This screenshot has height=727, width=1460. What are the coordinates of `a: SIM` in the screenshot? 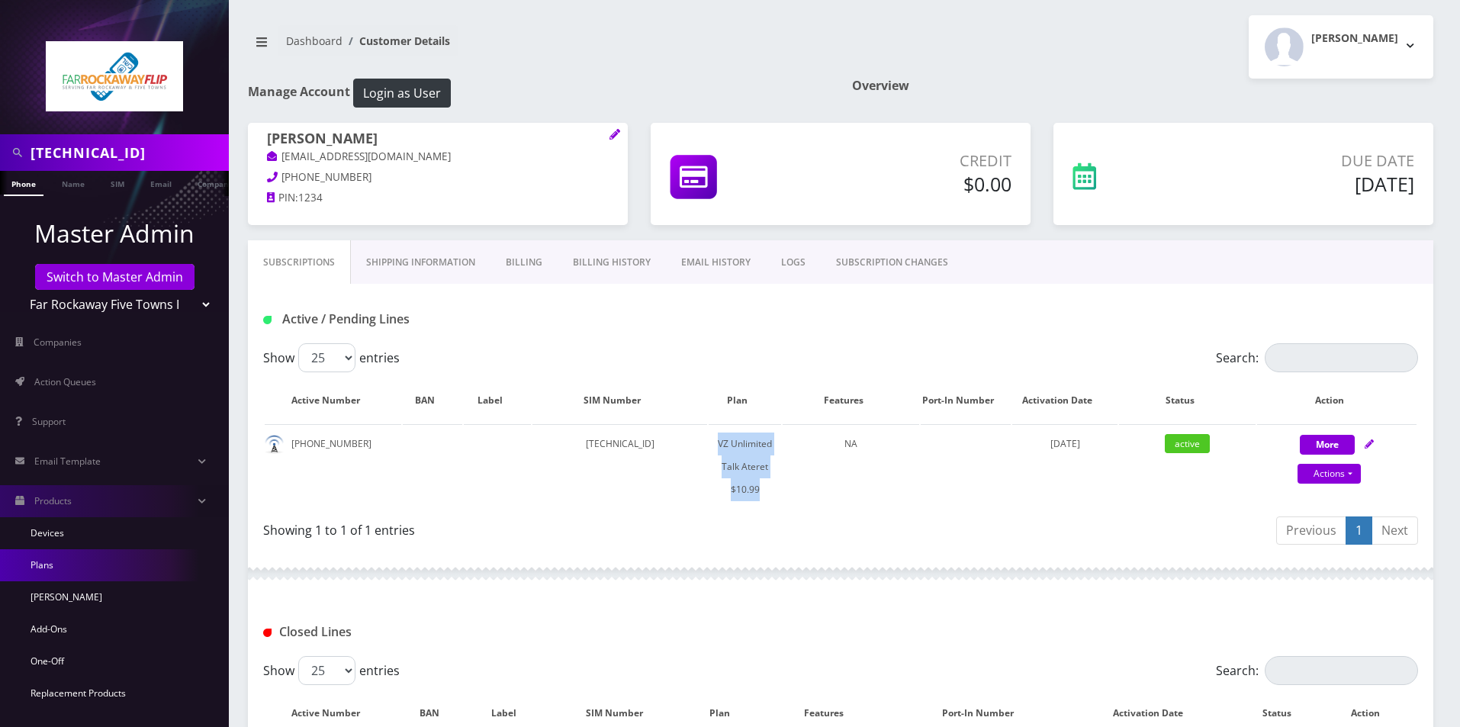 It's located at (117, 182).